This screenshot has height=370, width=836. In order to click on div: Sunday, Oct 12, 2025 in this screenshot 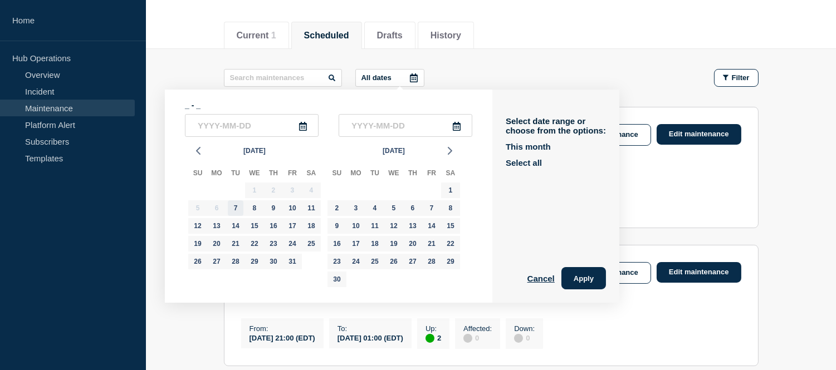, I will do `click(198, 226)`.